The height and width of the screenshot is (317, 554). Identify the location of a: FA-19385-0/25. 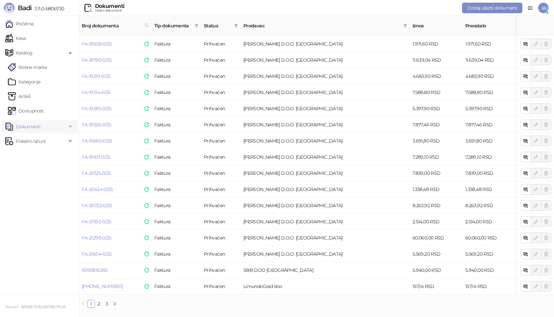
(97, 108).